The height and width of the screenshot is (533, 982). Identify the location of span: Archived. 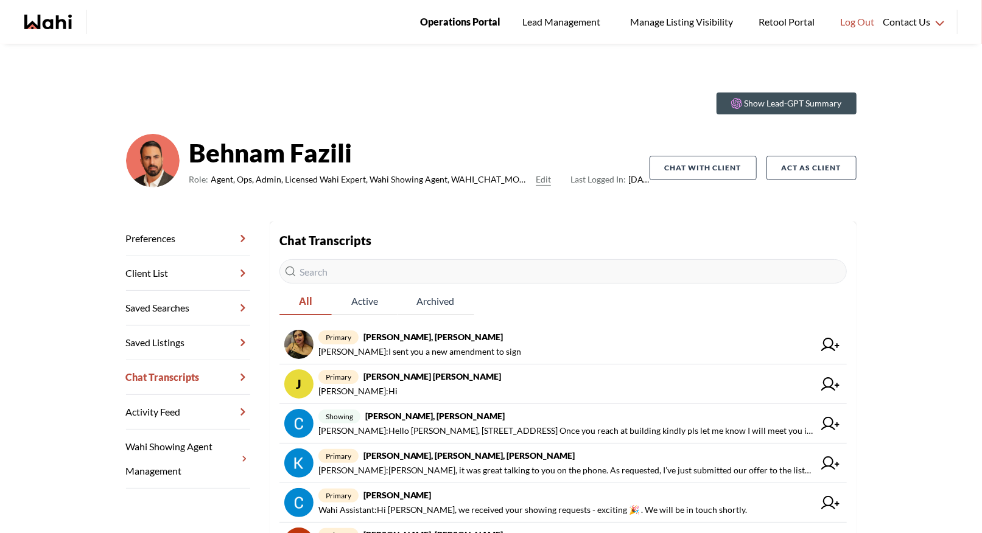
(436, 301).